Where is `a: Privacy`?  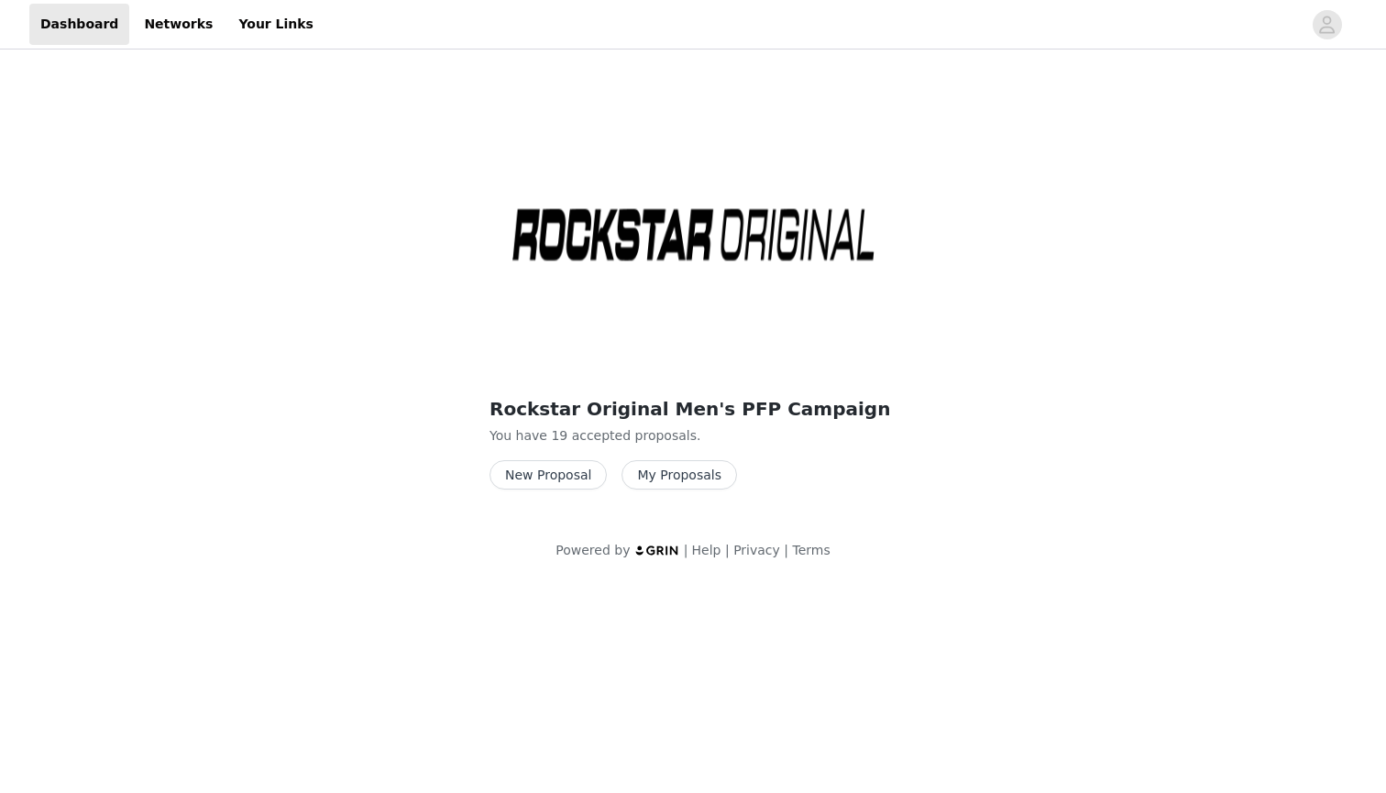 a: Privacy is located at coordinates (756, 550).